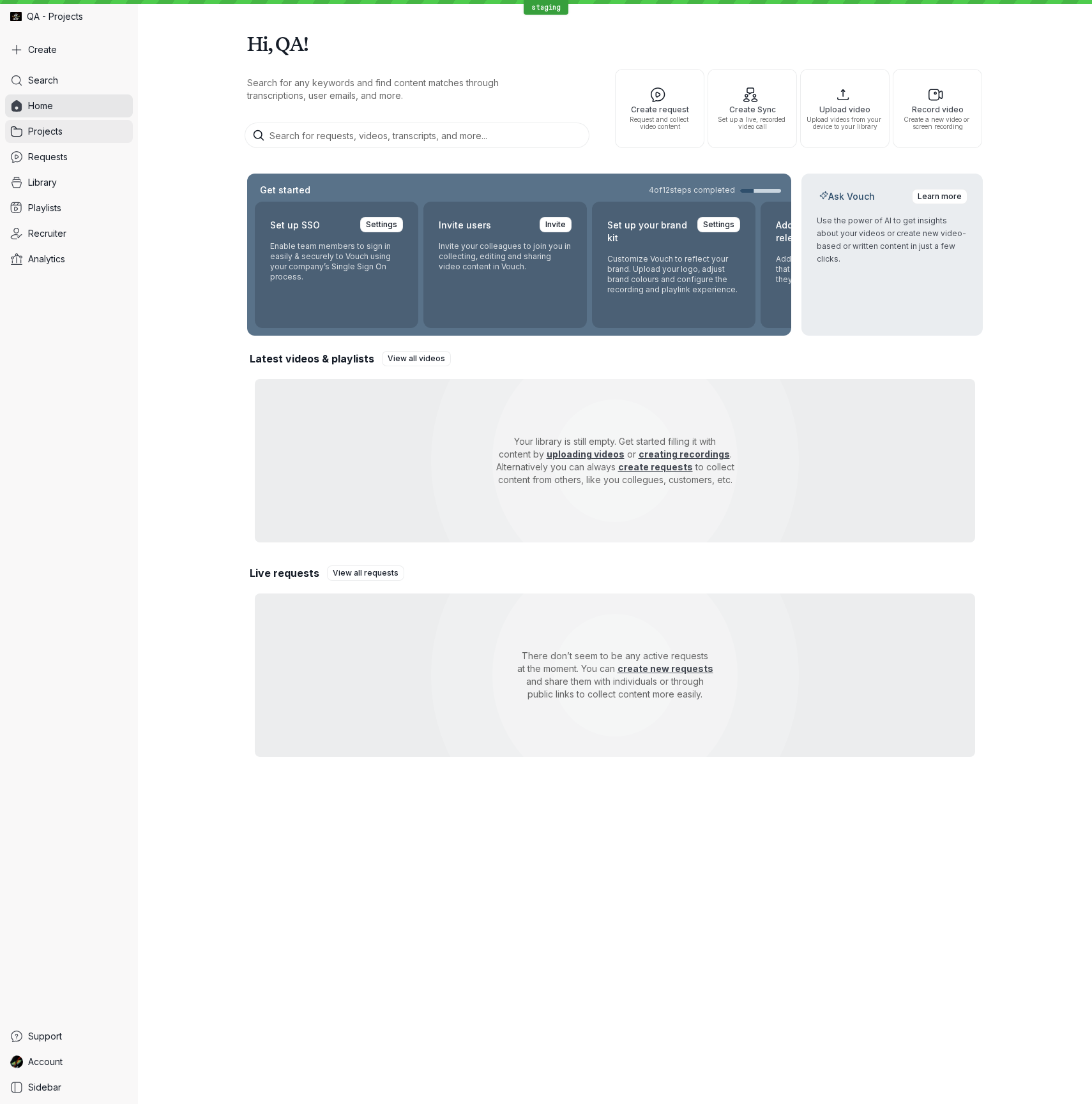  What do you see at coordinates (69, 259) in the screenshot?
I see `a: Analytics` at bounding box center [69, 259].